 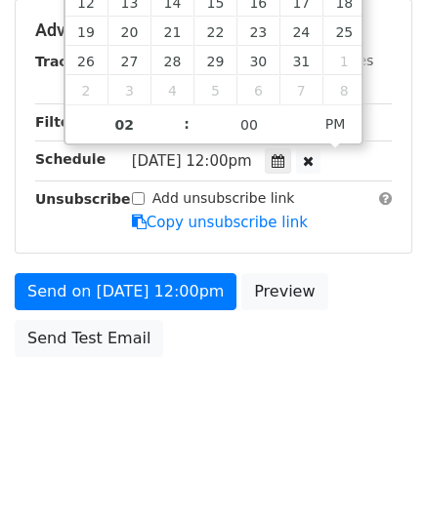 I want to click on strong: Schedule, so click(x=70, y=159).